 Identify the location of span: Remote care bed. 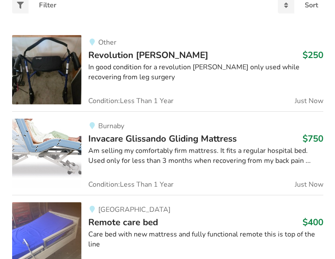
(123, 222).